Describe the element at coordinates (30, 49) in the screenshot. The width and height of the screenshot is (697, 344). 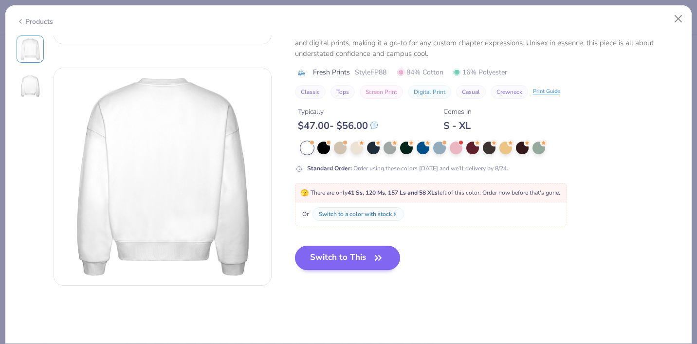
I see `img: Front` at that location.